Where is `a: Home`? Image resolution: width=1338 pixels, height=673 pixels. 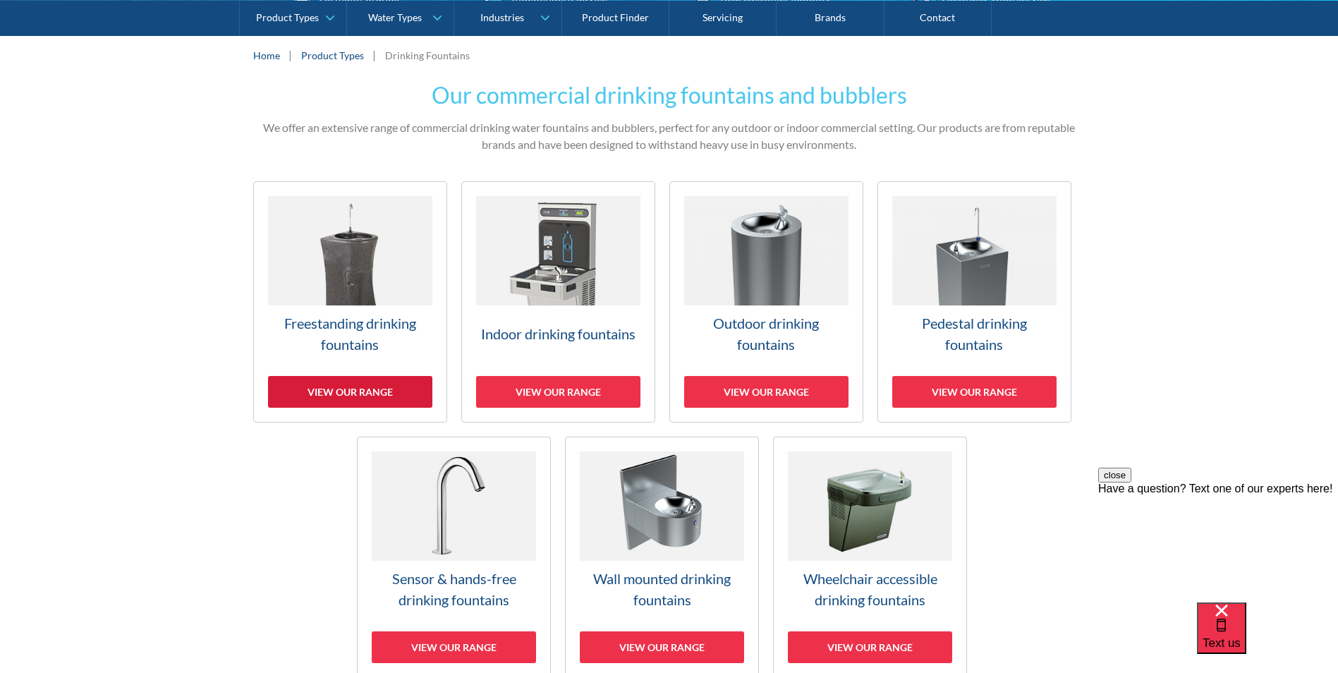 a: Home is located at coordinates (267, 55).